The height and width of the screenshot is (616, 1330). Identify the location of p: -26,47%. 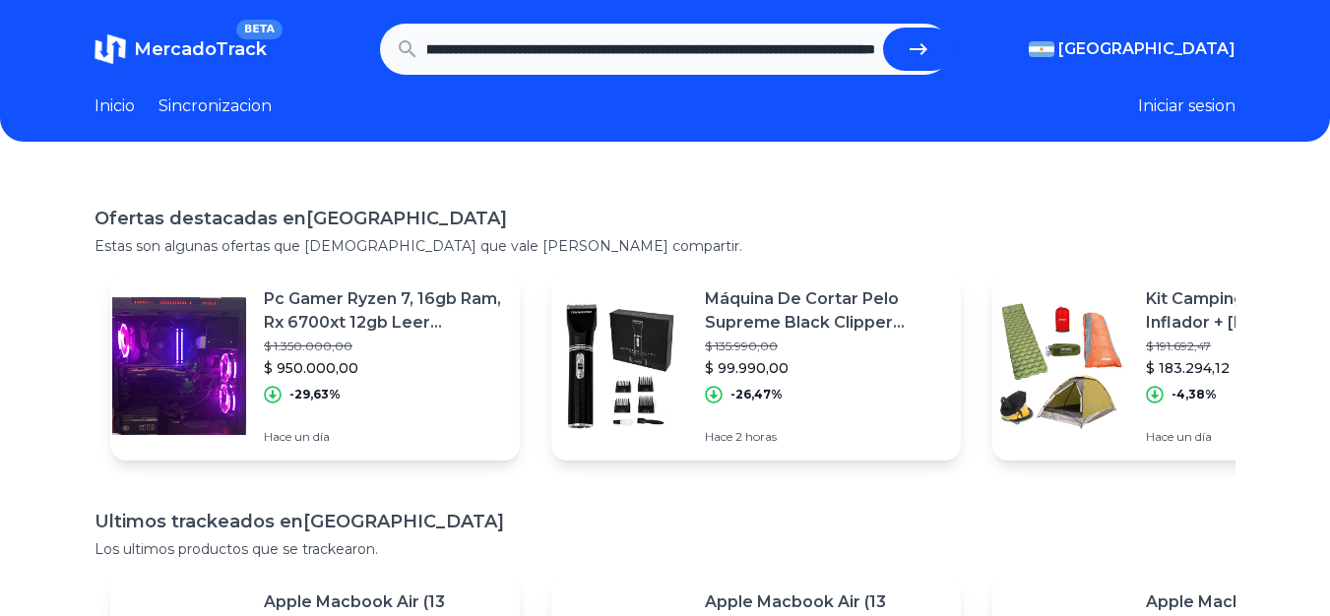
(756, 395).